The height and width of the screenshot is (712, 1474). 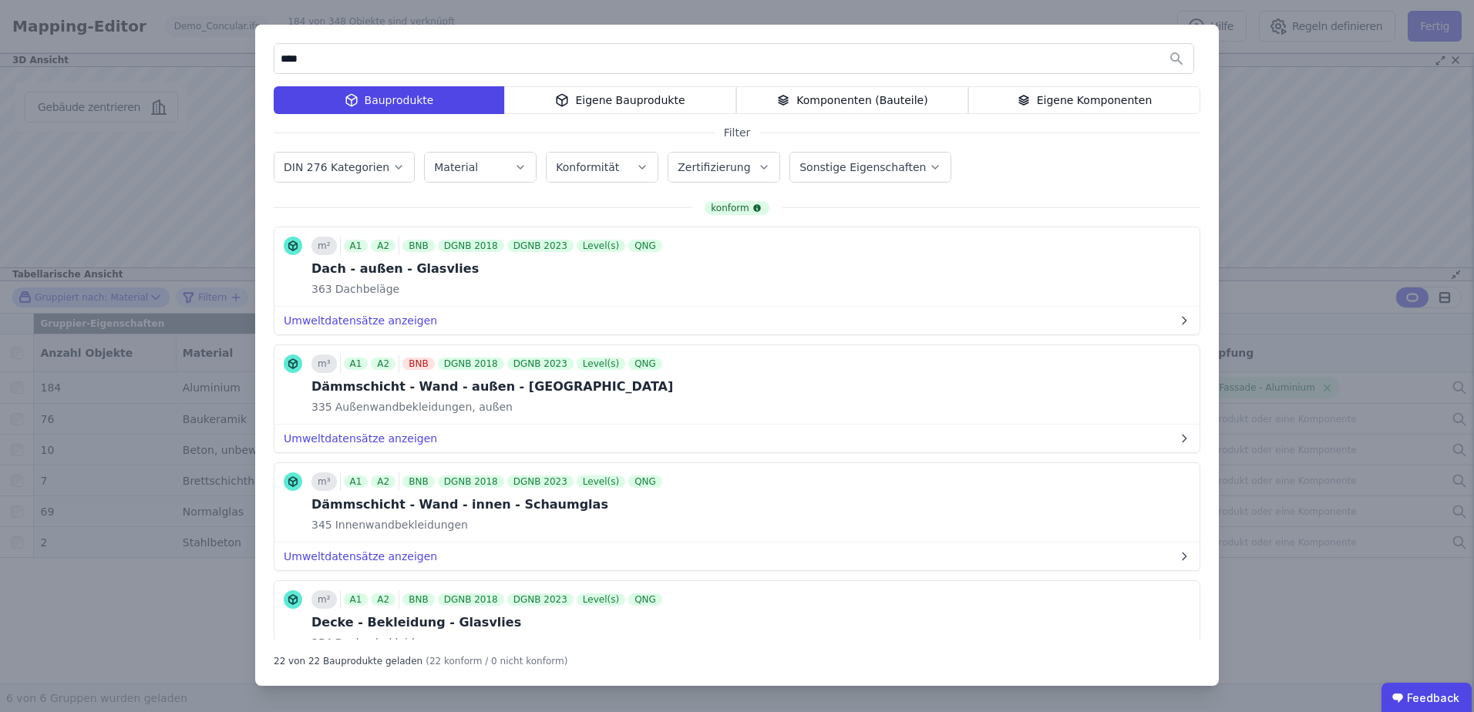 What do you see at coordinates (457, 167) in the screenshot?
I see `label: Material` at bounding box center [457, 167].